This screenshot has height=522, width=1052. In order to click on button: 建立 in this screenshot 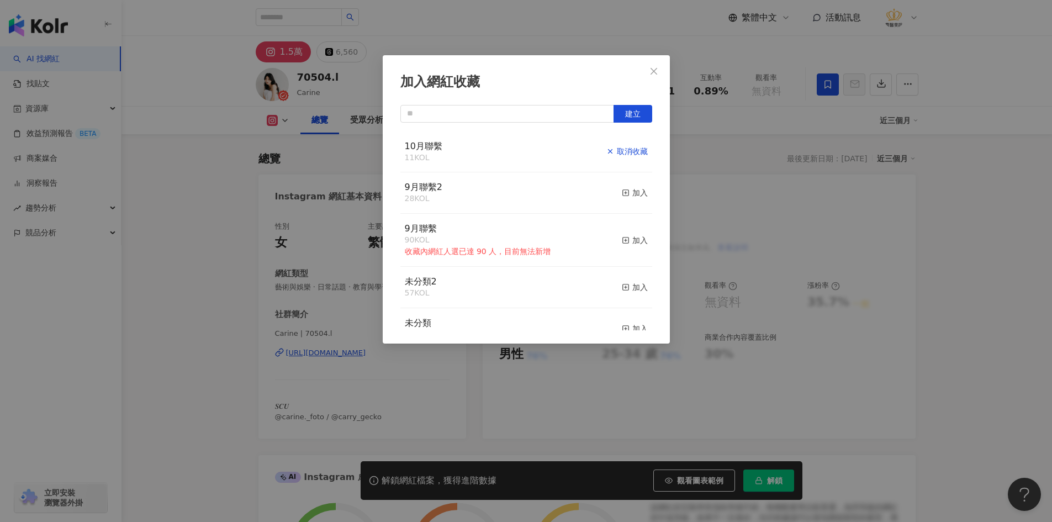, I will do `click(633, 114)`.